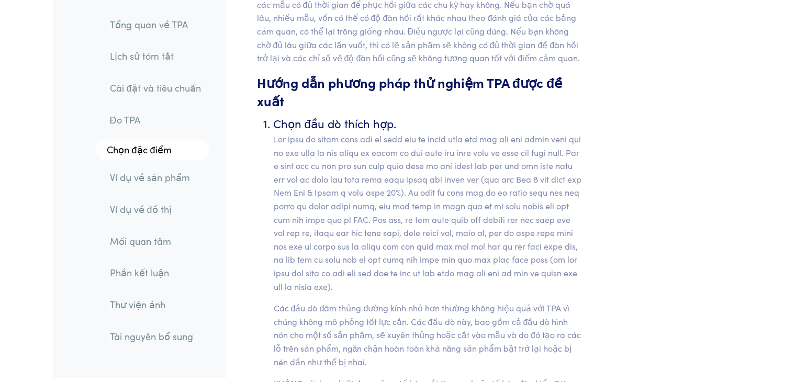 The image size is (796, 382). I want to click on a: Chọn đặc điểm, so click(152, 150).